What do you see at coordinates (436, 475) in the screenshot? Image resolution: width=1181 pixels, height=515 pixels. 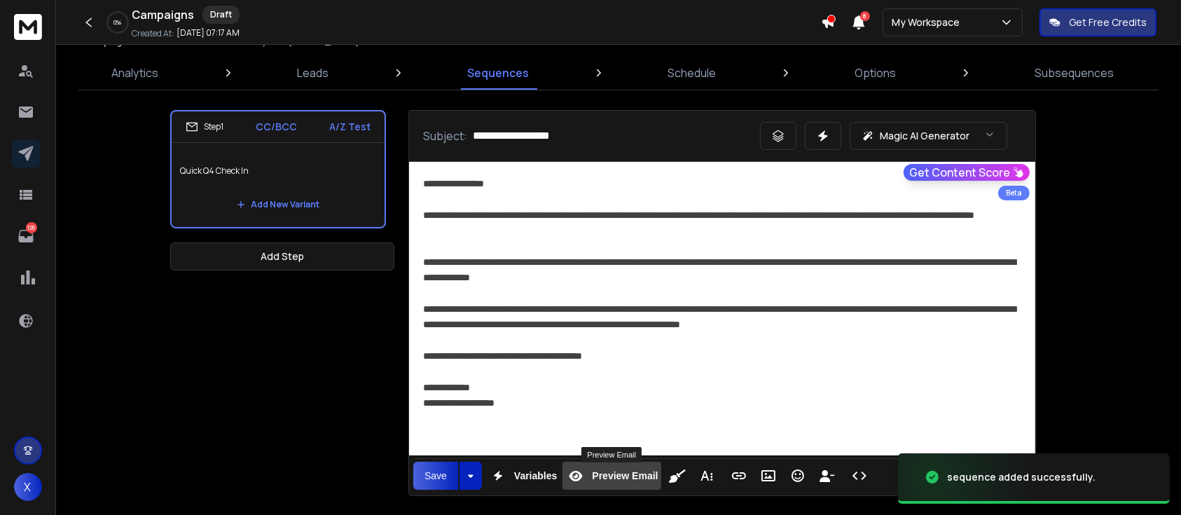 I see `button: Save` at bounding box center [436, 475].